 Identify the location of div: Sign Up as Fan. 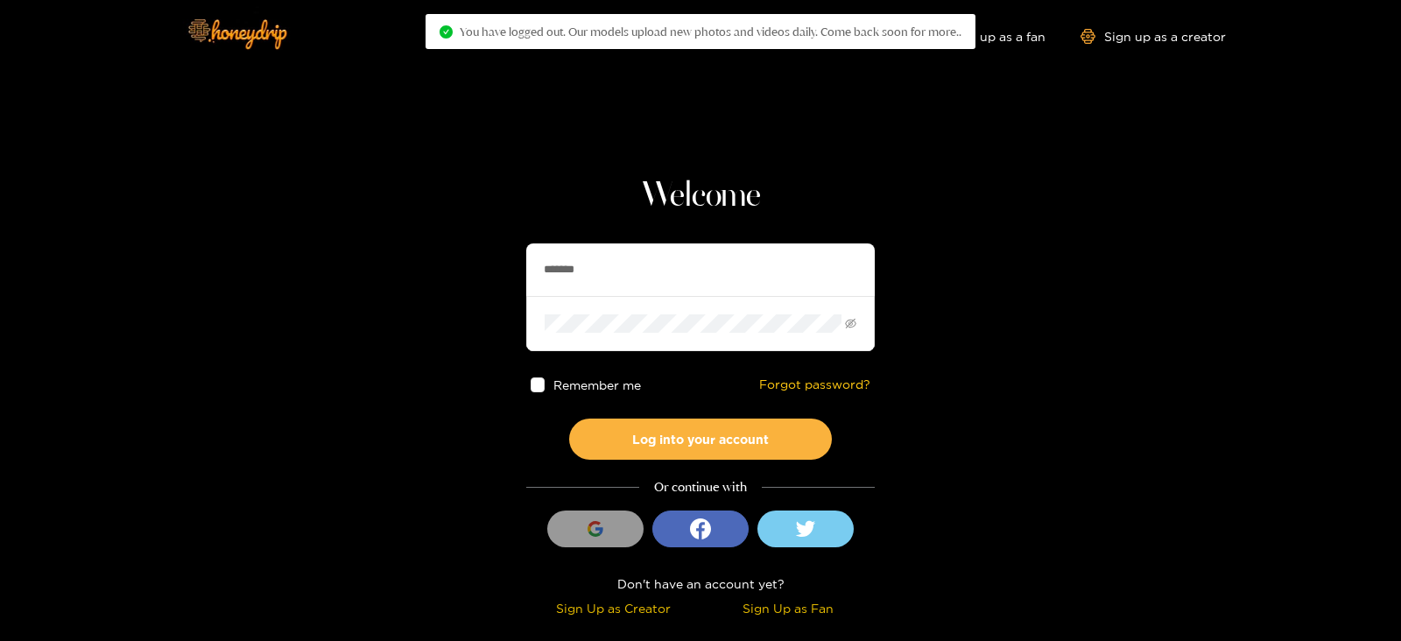
(787, 608).